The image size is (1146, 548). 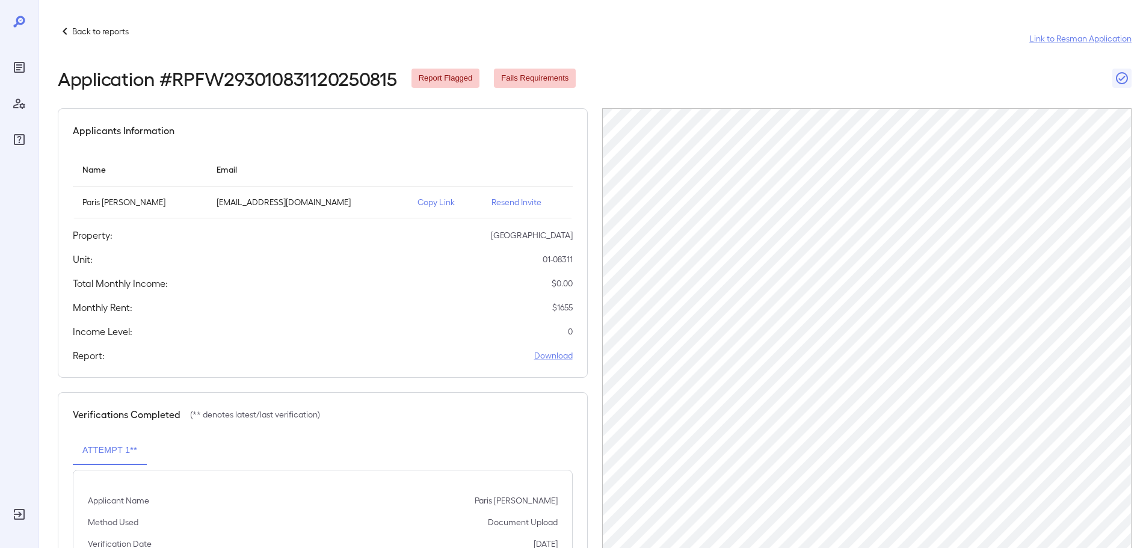 What do you see at coordinates (140, 169) in the screenshot?
I see `th: Name` at bounding box center [140, 169].